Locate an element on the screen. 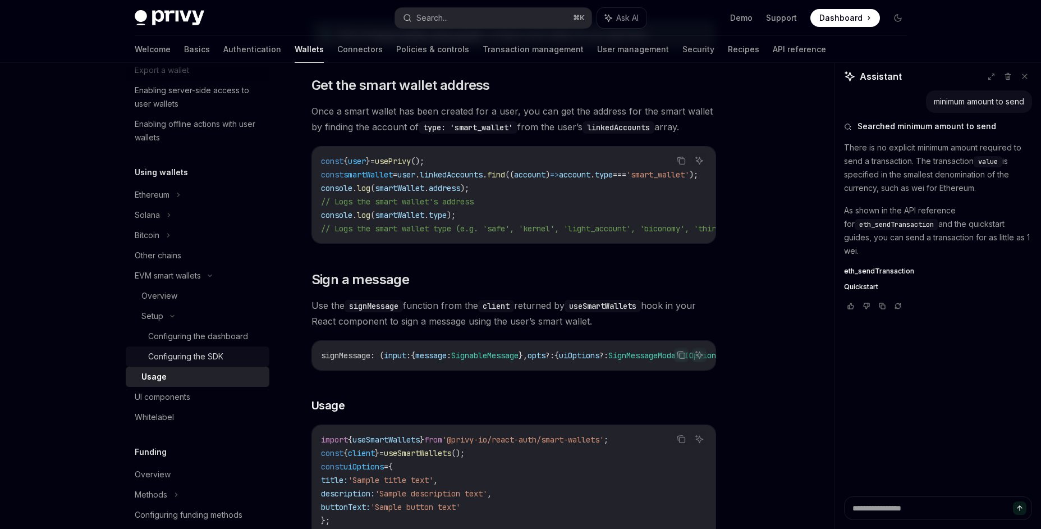 This screenshot has height=529, width=1041. a: Demo is located at coordinates (741, 18).